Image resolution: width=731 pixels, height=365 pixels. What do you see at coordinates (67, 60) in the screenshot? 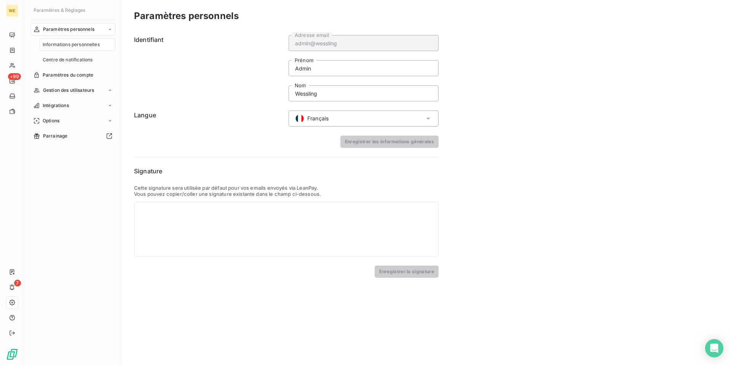
I see `span: Centre de notifications` at bounding box center [67, 60].